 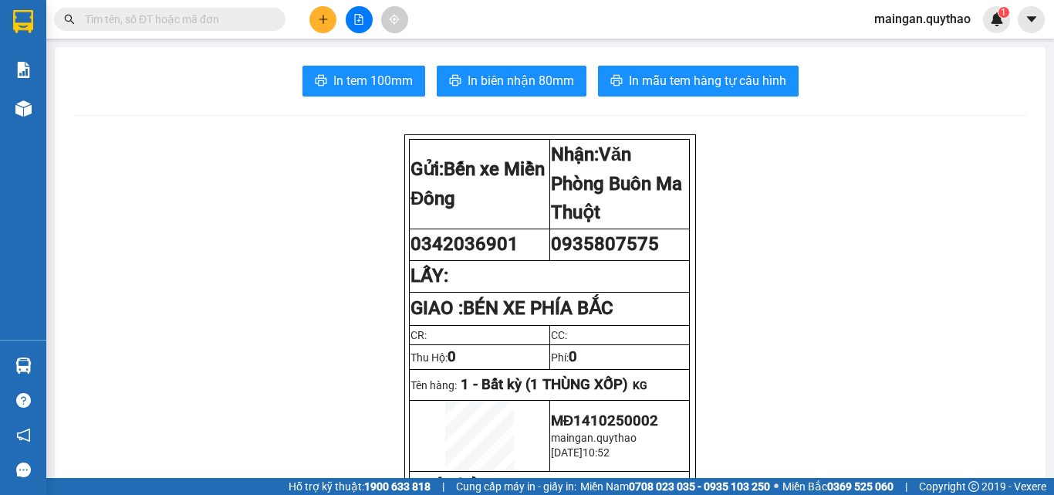 I want to click on span: message, so click(x=23, y=469).